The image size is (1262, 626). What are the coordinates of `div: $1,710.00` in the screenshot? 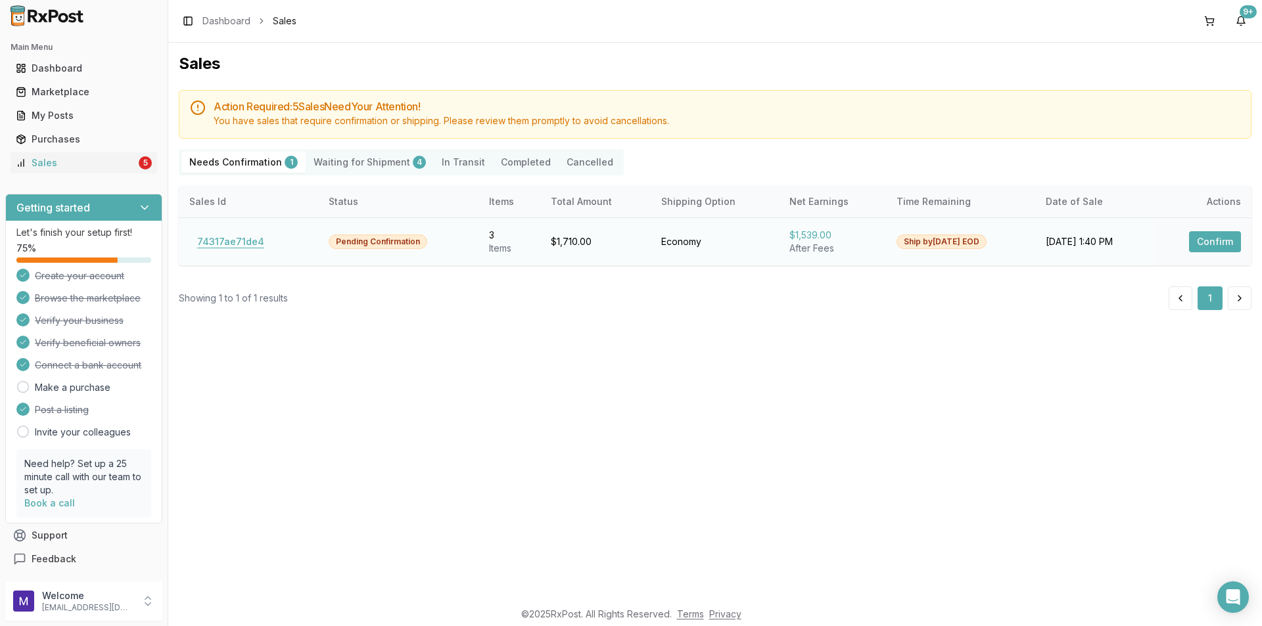 It's located at (596, 242).